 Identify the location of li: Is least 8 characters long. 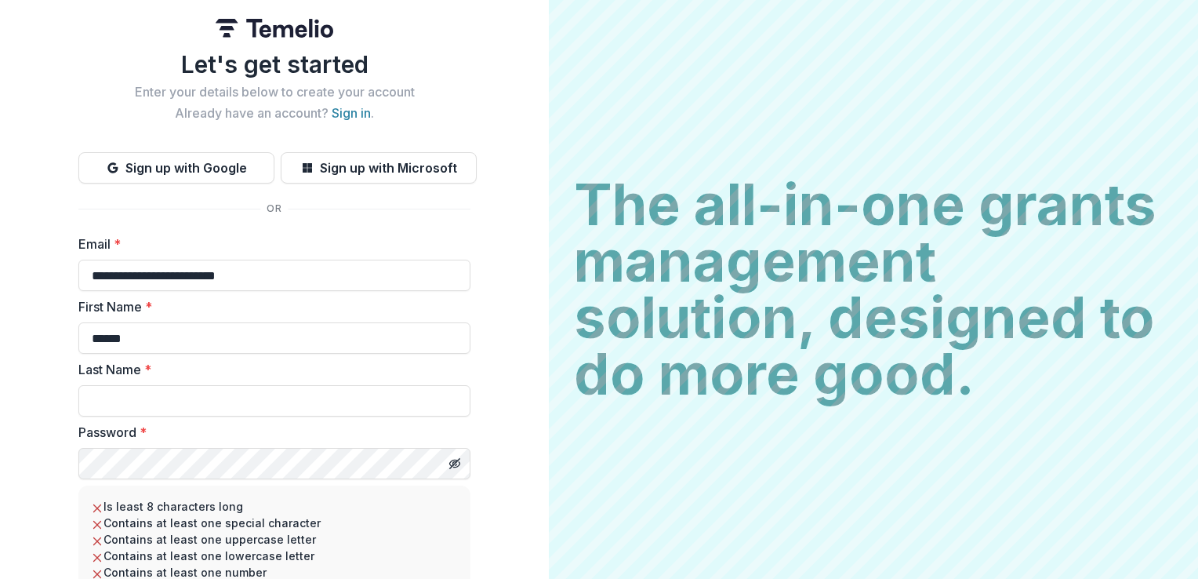
(275, 506).